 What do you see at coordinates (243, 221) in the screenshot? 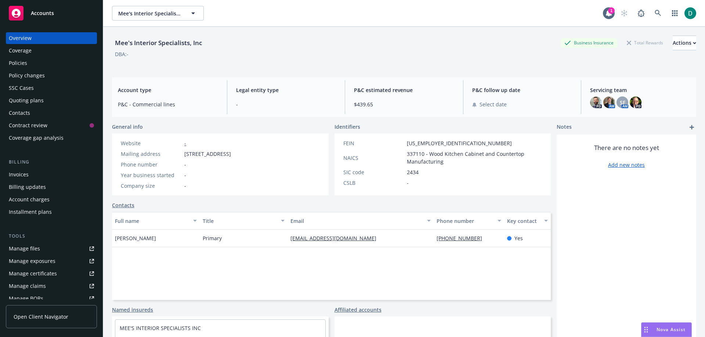
I see `button: Title` at bounding box center [243, 221].